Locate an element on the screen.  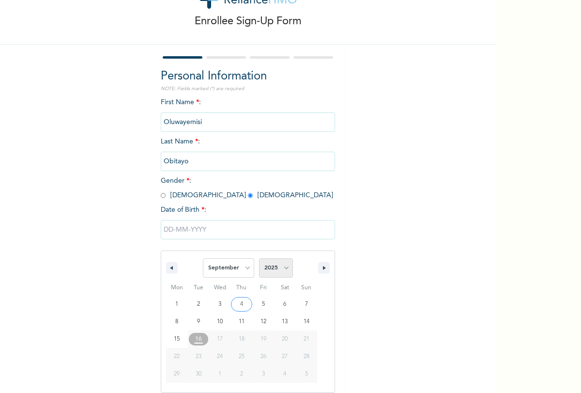
button: 19 is located at coordinates (263, 339).